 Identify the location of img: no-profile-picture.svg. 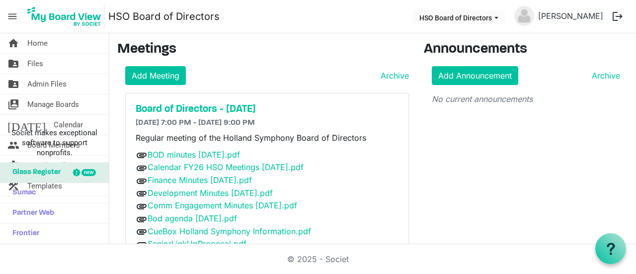
(524, 16).